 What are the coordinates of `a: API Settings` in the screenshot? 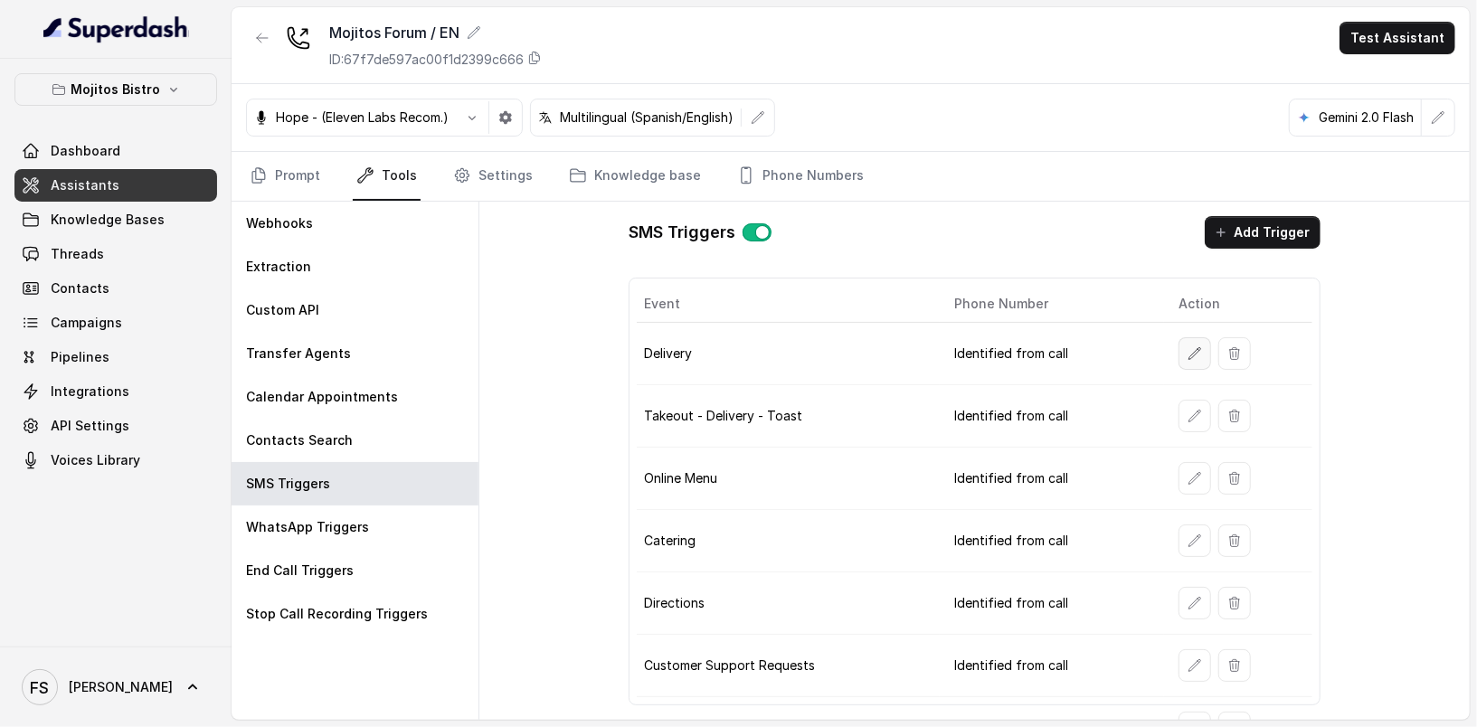 It's located at (116, 426).